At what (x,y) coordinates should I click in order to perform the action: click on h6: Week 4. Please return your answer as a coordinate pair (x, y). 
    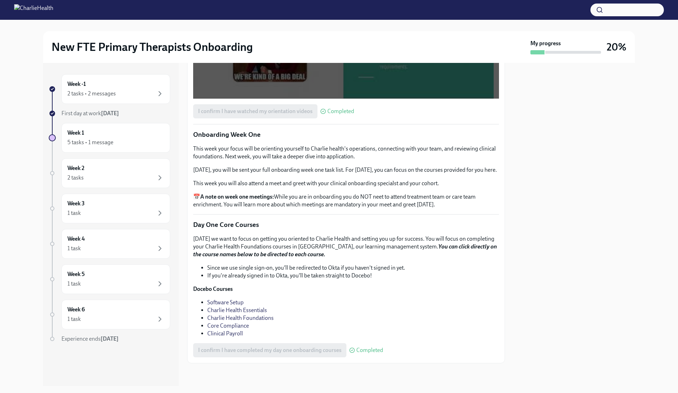
    Looking at the image, I should click on (76, 239).